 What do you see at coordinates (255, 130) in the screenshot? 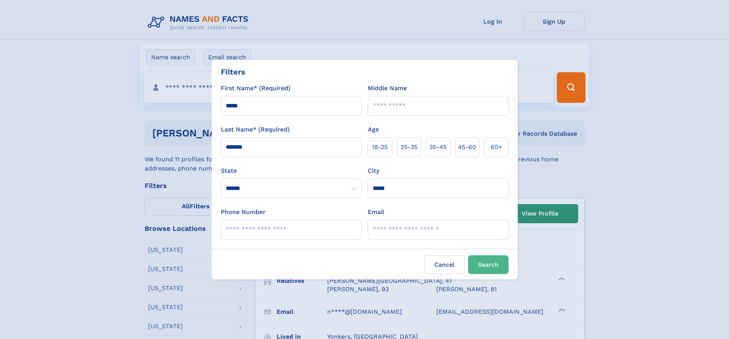
I see `label: Last Name* (Required)` at bounding box center [255, 130].